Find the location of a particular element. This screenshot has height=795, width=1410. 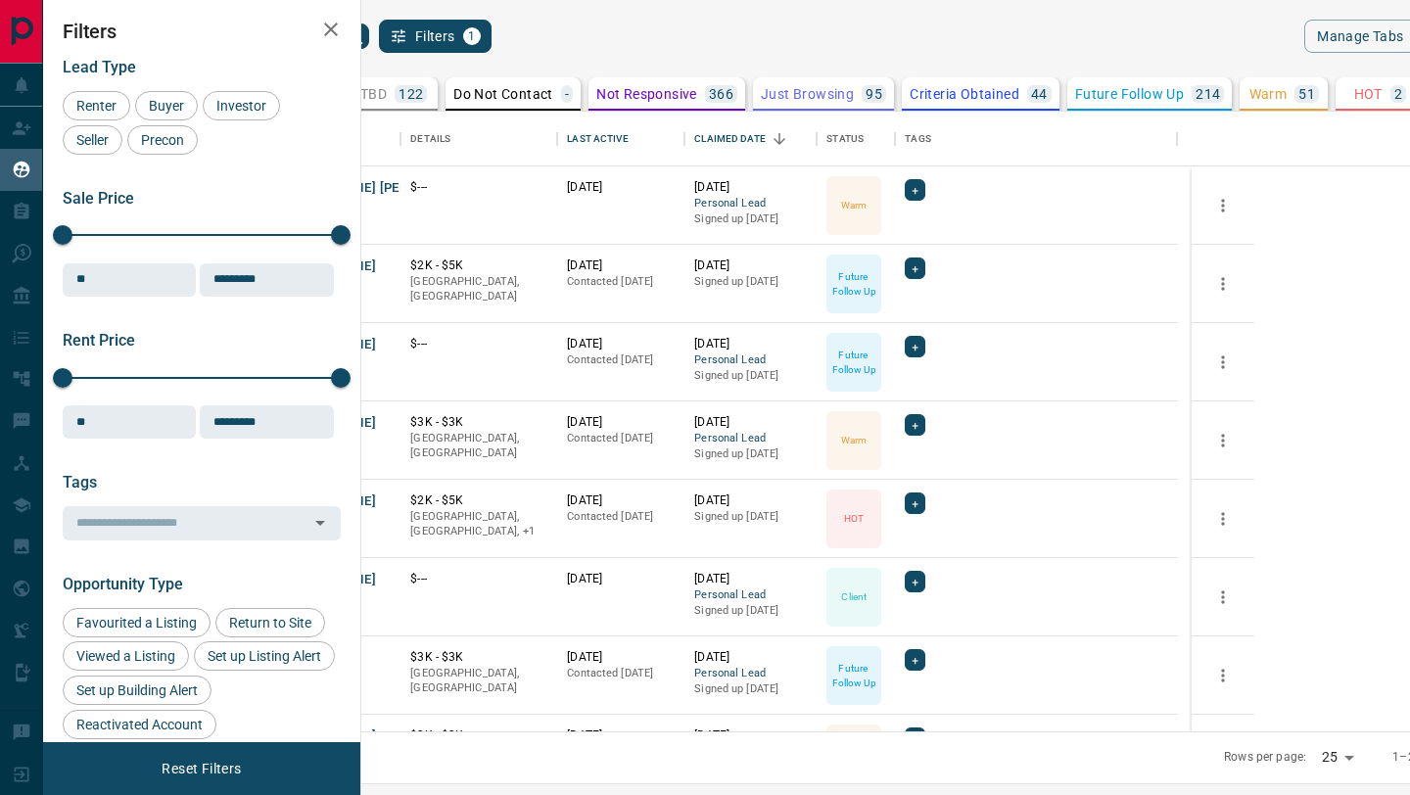

div: Favourited a Listing is located at coordinates (136, 623).